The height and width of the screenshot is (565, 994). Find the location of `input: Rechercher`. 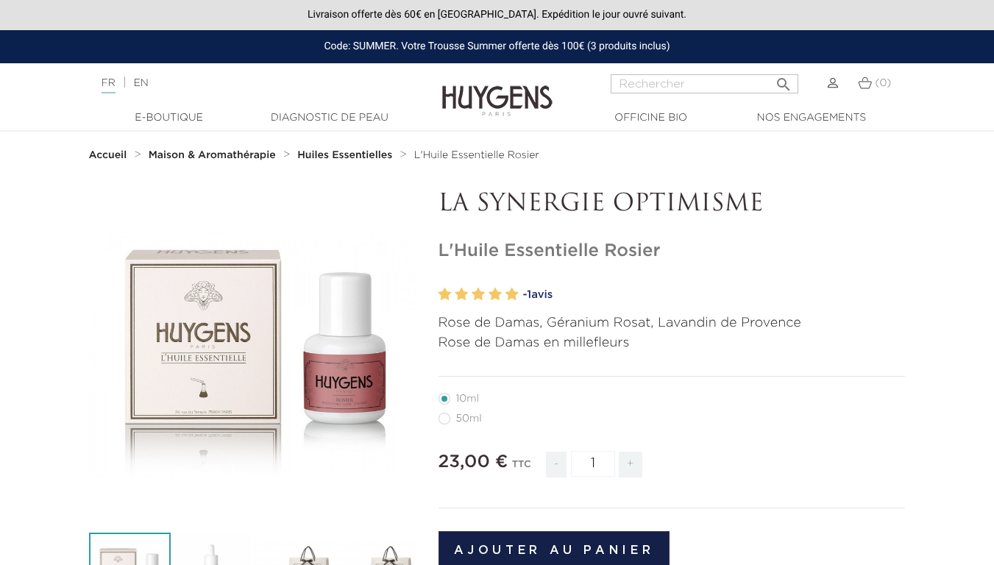

input: Rechercher is located at coordinates (704, 84).